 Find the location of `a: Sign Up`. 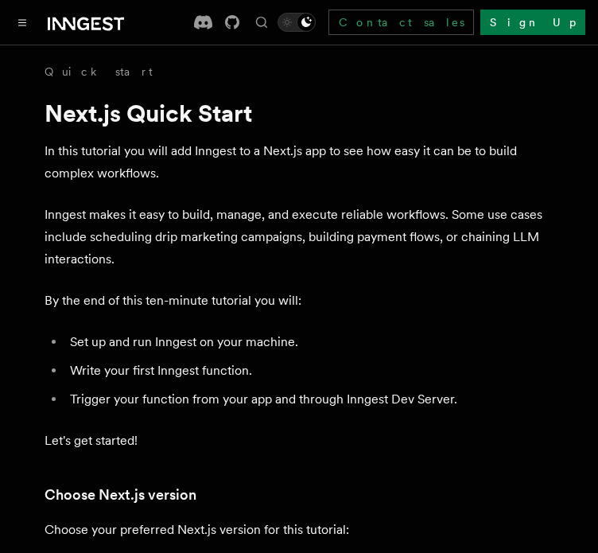

a: Sign Up is located at coordinates (533, 22).